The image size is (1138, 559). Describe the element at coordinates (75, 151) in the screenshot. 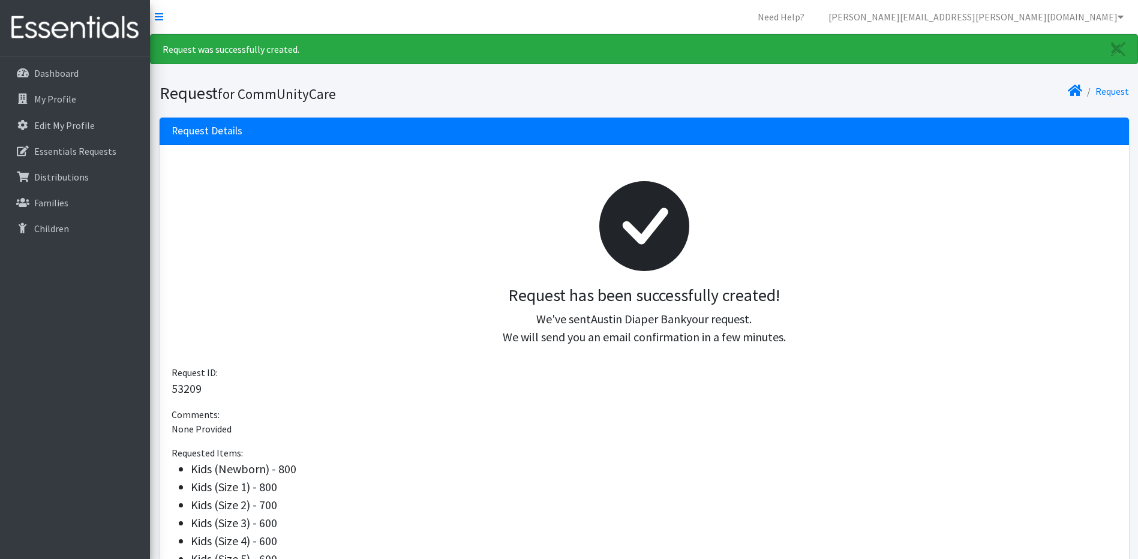

I see `p: Essentials Requests` at that location.